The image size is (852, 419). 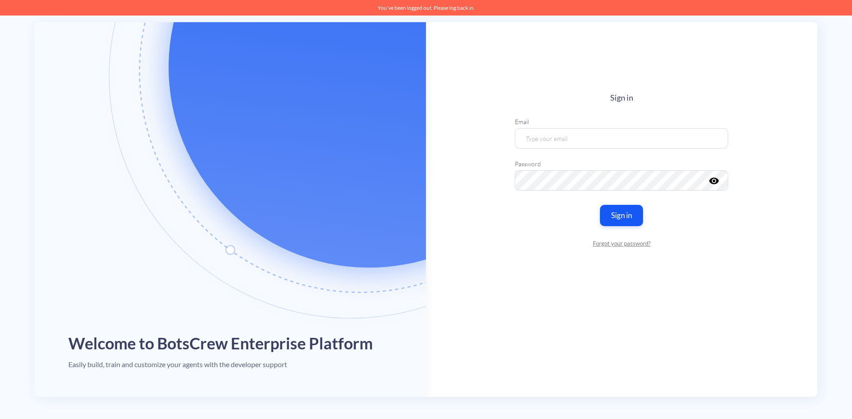 What do you see at coordinates (621, 138) in the screenshot?
I see `input: Type your email` at bounding box center [621, 138].